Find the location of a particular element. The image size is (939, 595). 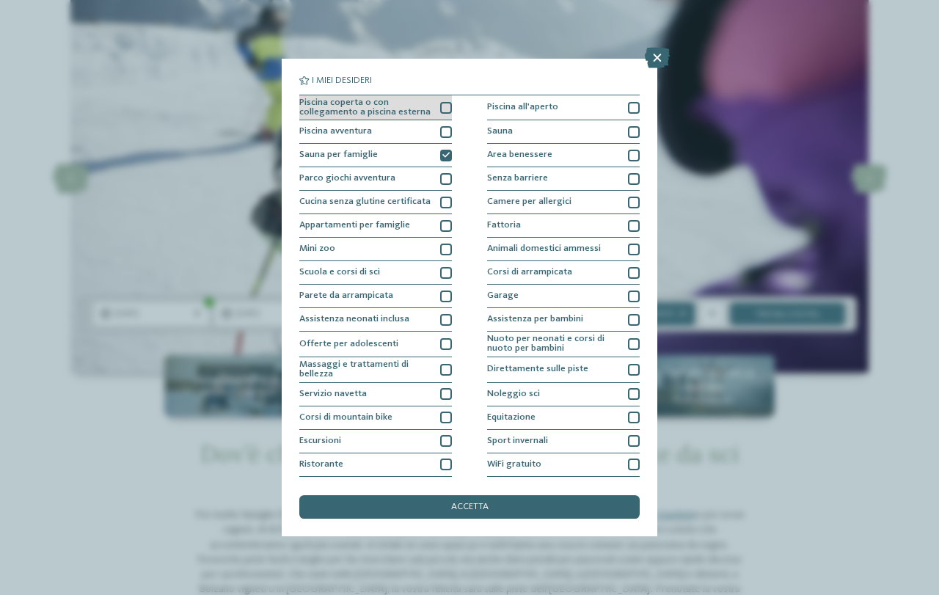

span: Sport invernali is located at coordinates (517, 441).